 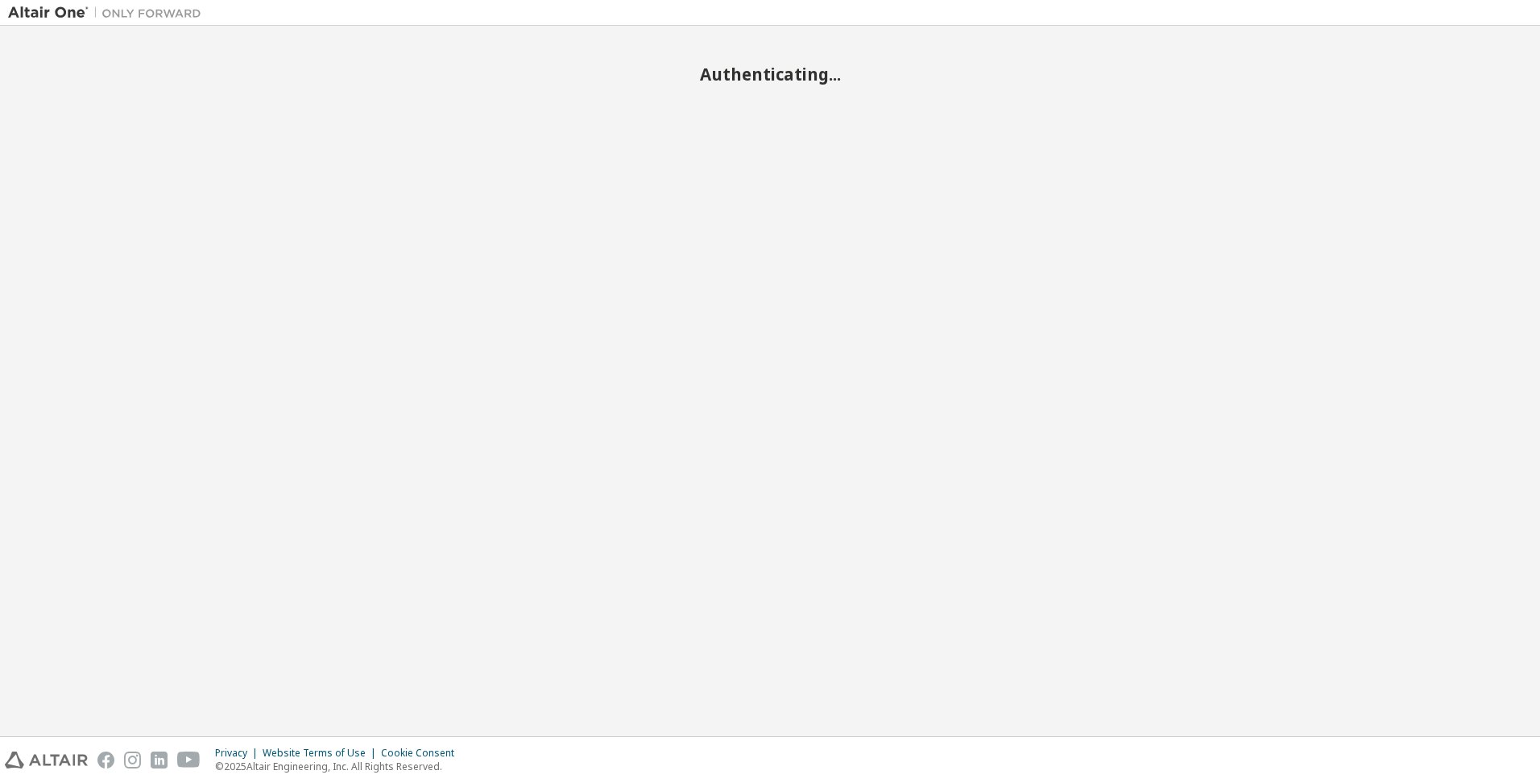 What do you see at coordinates (321, 753) in the screenshot?
I see `div: Website Terms of Use` at bounding box center [321, 753].